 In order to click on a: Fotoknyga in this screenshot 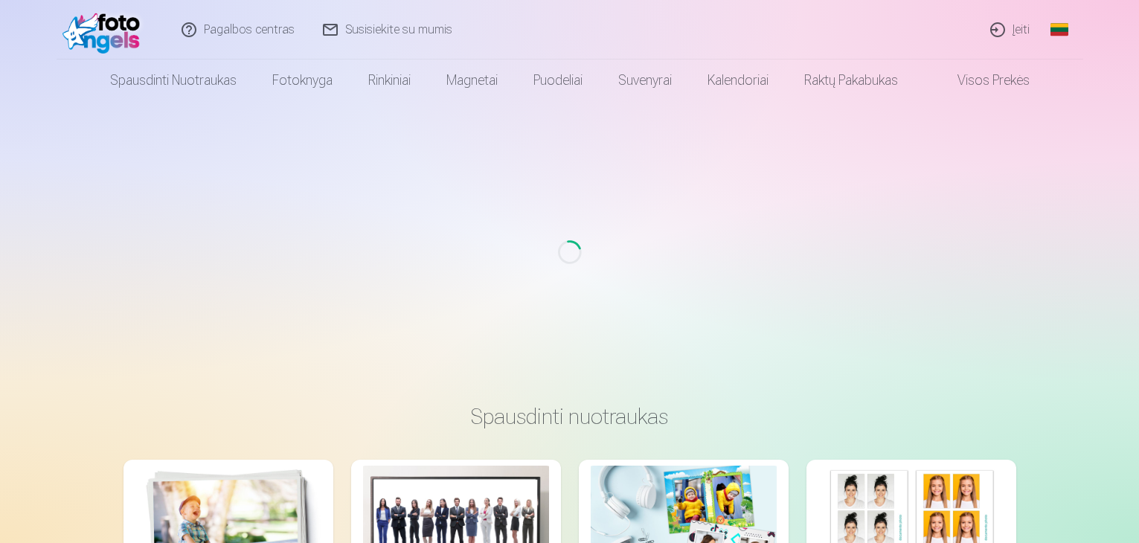, I will do `click(302, 80)`.